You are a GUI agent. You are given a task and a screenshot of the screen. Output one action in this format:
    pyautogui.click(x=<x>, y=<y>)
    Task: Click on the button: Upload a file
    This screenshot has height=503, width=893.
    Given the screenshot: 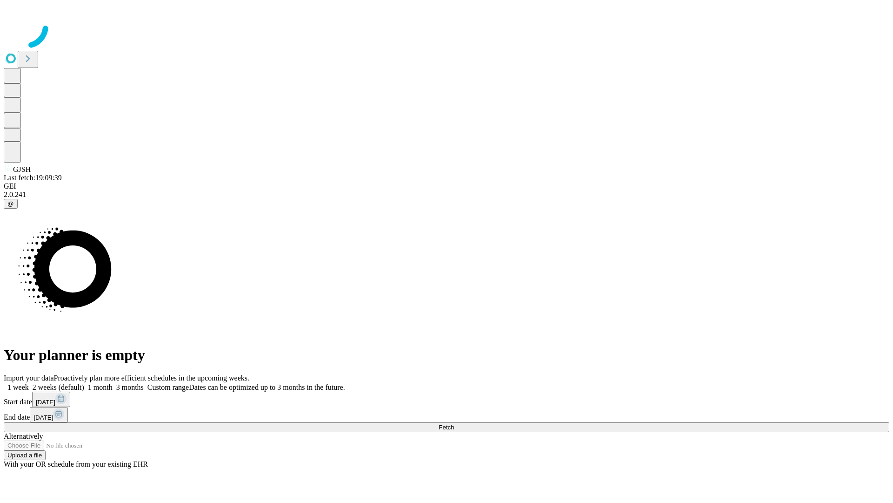 What is the action you would take?
    pyautogui.click(x=25, y=455)
    